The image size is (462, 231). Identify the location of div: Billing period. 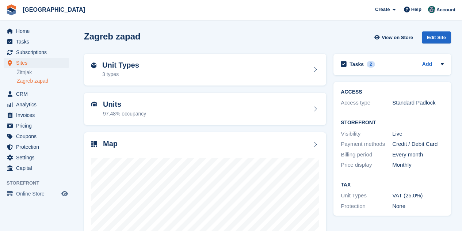
(367, 155).